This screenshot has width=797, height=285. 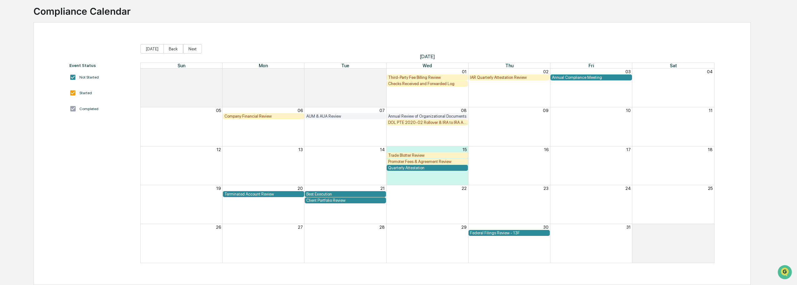 I want to click on div: Quarterly Attestation, so click(x=427, y=167).